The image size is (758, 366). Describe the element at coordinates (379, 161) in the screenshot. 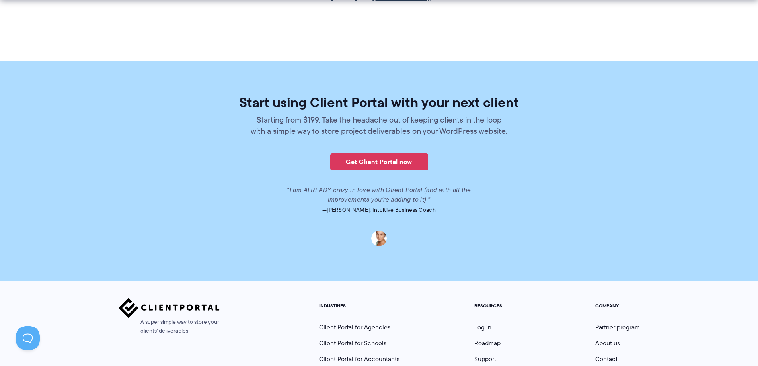

I see `a: Get Client Portal now` at that location.